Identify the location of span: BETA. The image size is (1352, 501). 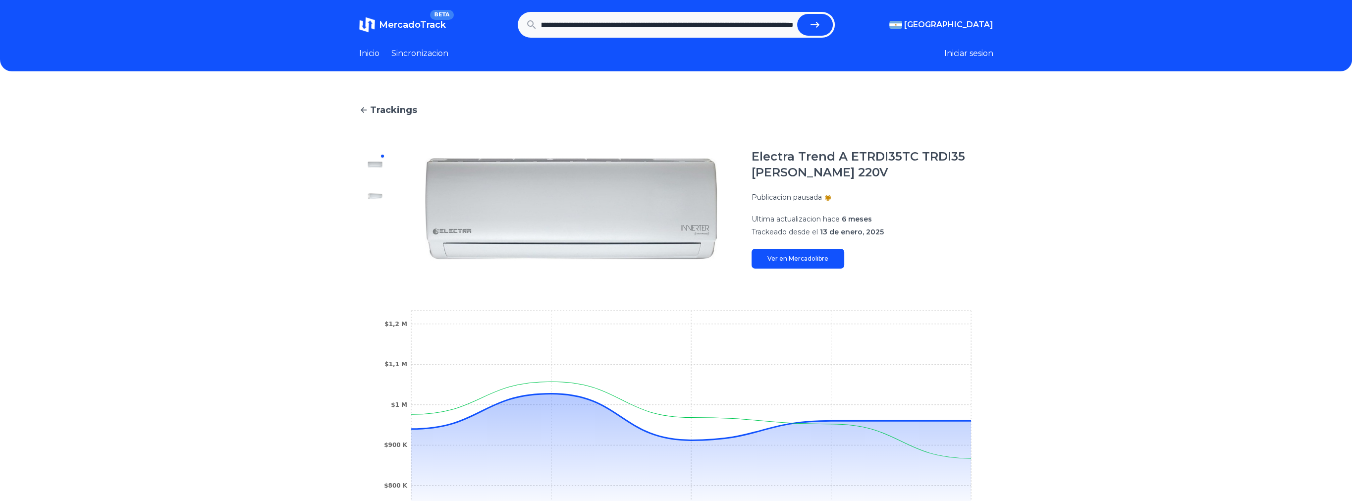
(441, 15).